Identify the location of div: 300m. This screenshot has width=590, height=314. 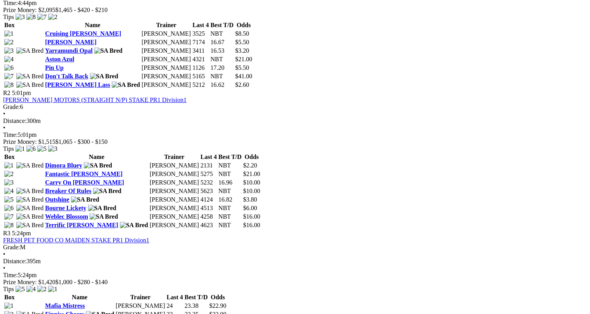
(295, 121).